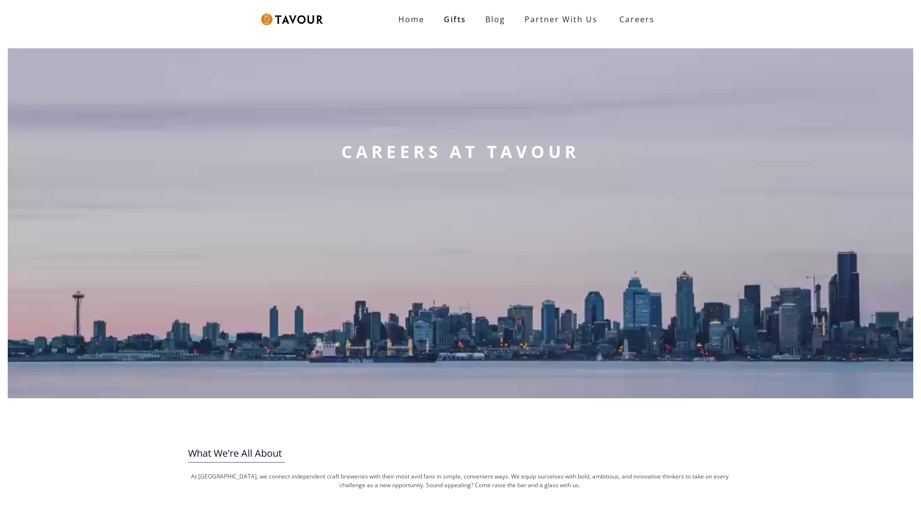 This screenshot has height=522, width=921. I want to click on a: partner with us, so click(561, 19).